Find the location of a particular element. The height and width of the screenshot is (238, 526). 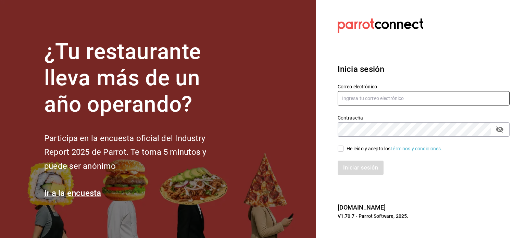

label: Contraseña is located at coordinates (424, 118).